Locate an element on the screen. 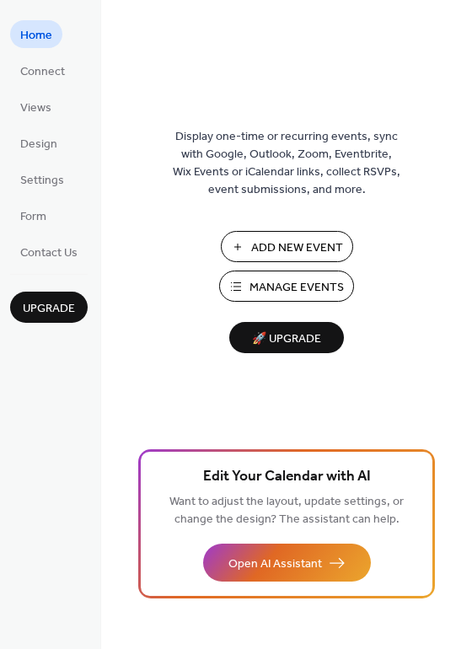 This screenshot has width=472, height=649. span: Manage Events is located at coordinates (296, 287).